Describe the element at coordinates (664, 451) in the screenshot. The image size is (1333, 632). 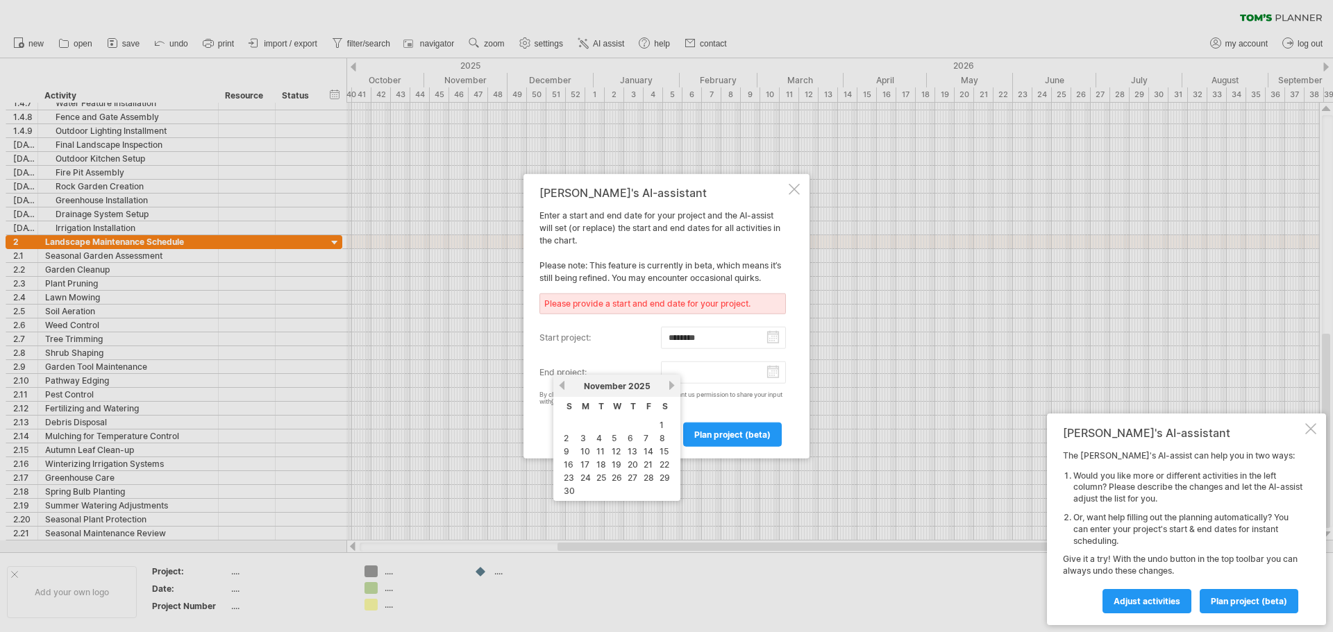
I see `a: 15` at that location.